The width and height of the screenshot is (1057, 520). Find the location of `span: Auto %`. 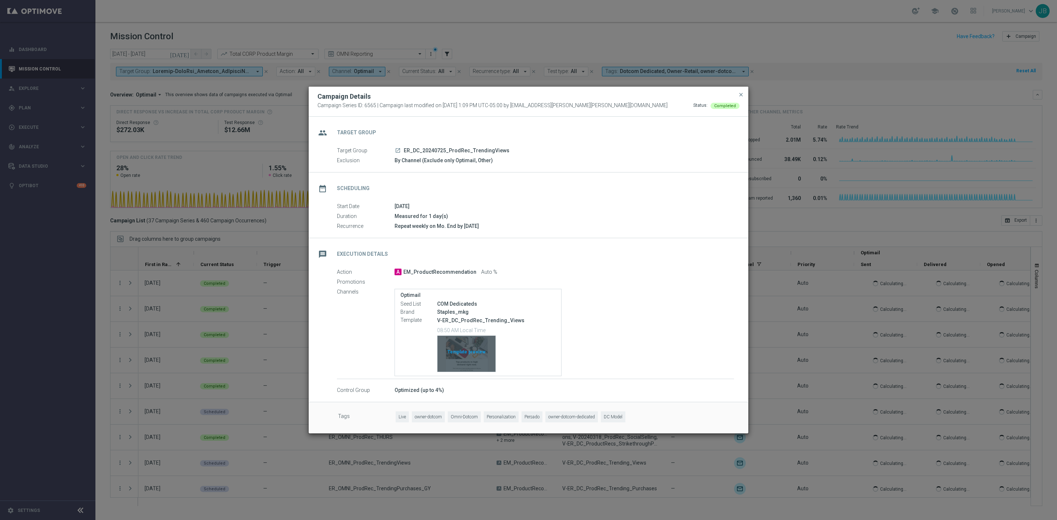

span: Auto % is located at coordinates (489, 272).